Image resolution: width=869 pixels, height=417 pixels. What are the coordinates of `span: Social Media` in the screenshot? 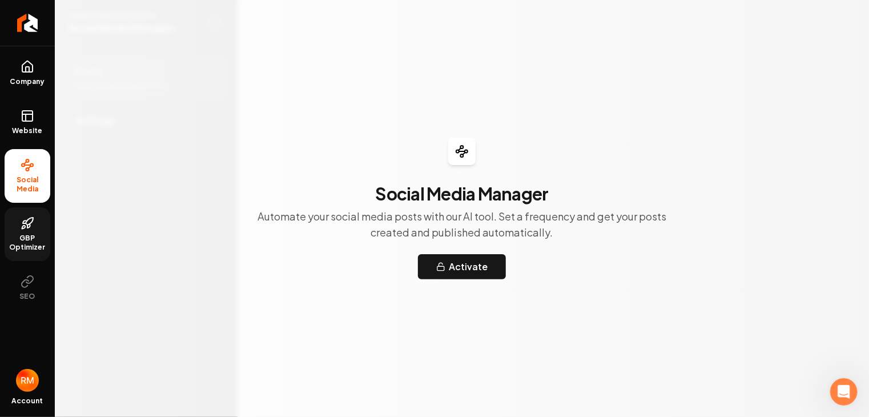 It's located at (27, 184).